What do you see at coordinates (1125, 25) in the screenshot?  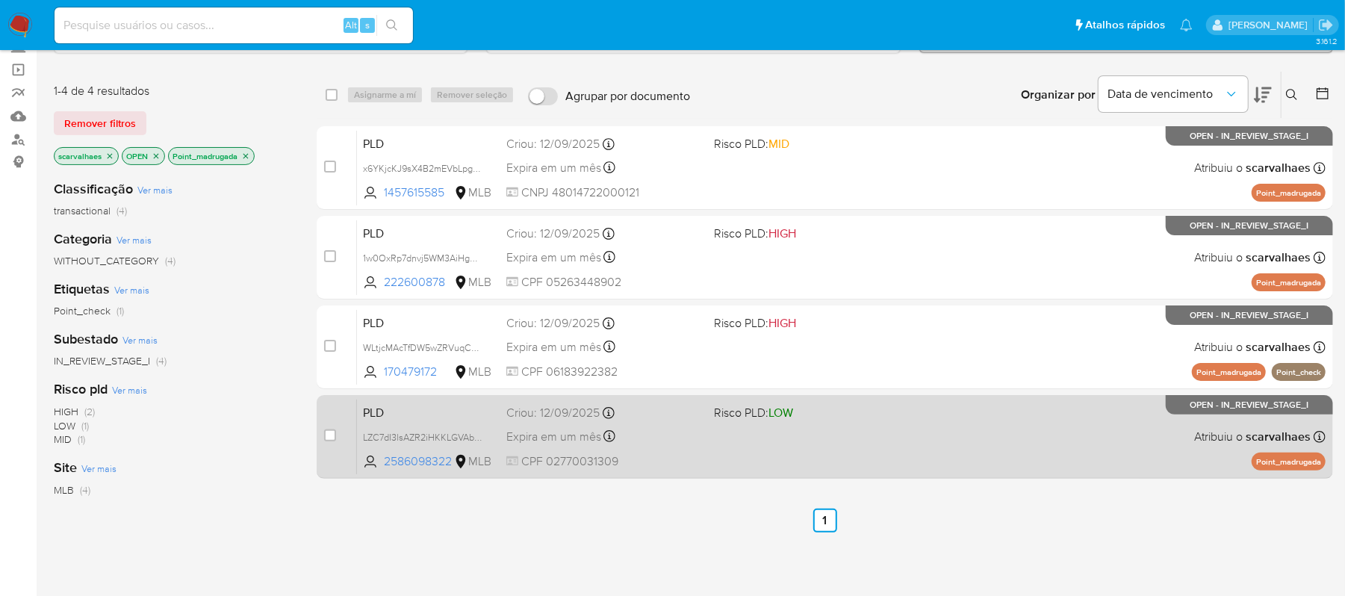 I see `span: Atalhos rápidos` at bounding box center [1125, 25].